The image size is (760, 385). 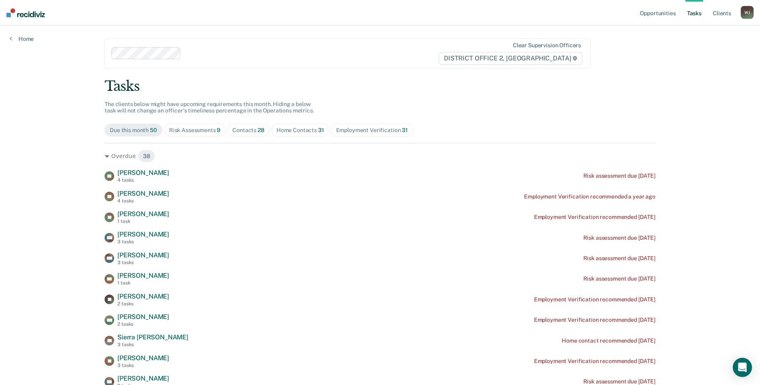 I want to click on div: Clear supervision officers, so click(x=547, y=45).